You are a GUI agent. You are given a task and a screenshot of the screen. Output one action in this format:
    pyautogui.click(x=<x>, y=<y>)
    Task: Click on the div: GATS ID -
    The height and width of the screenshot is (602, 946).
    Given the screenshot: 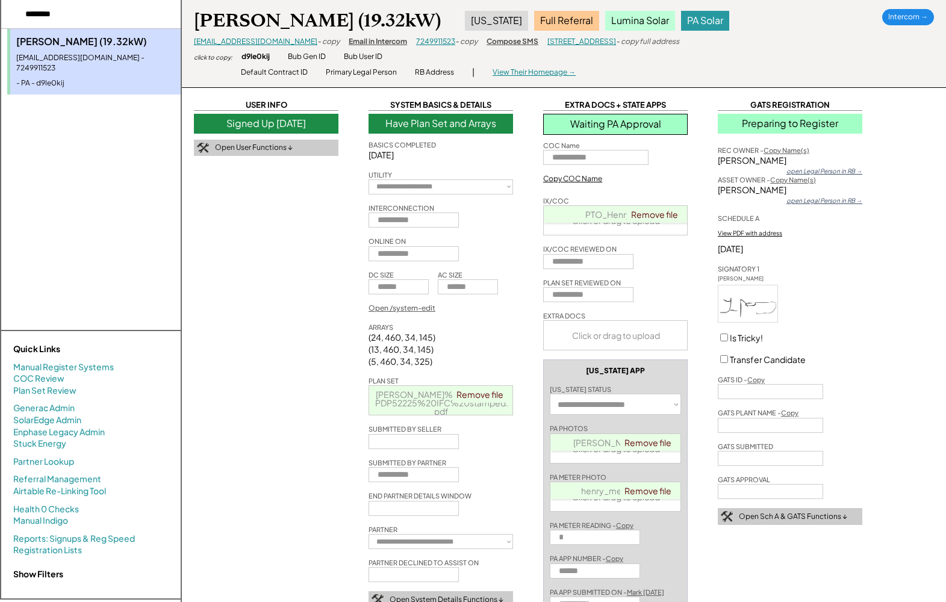 What is the action you would take?
    pyautogui.click(x=741, y=379)
    